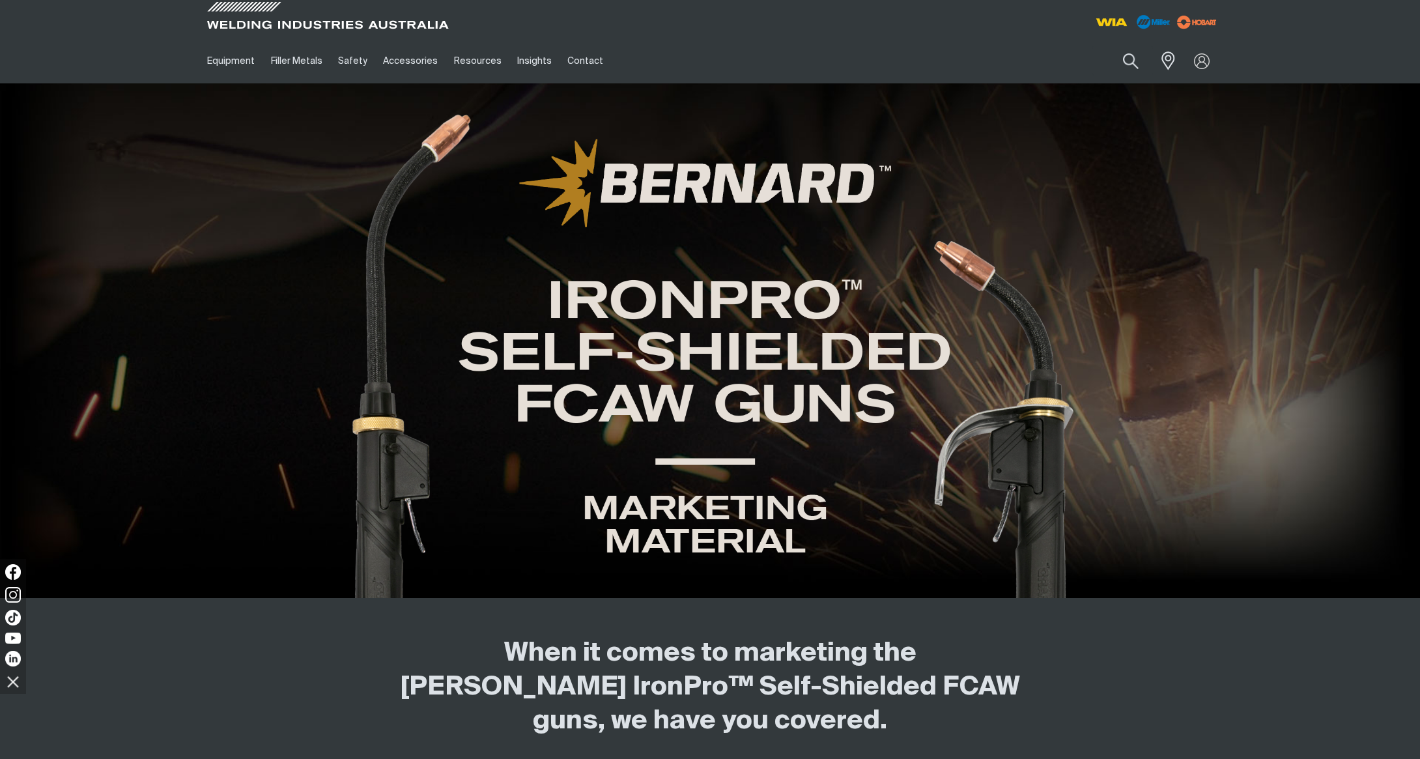 The height and width of the screenshot is (759, 1420). I want to click on a: Safety, so click(352, 61).